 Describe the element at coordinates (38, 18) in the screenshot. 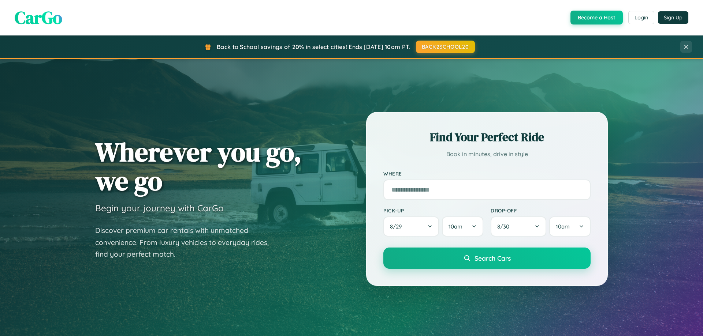

I see `span: CarGo` at that location.